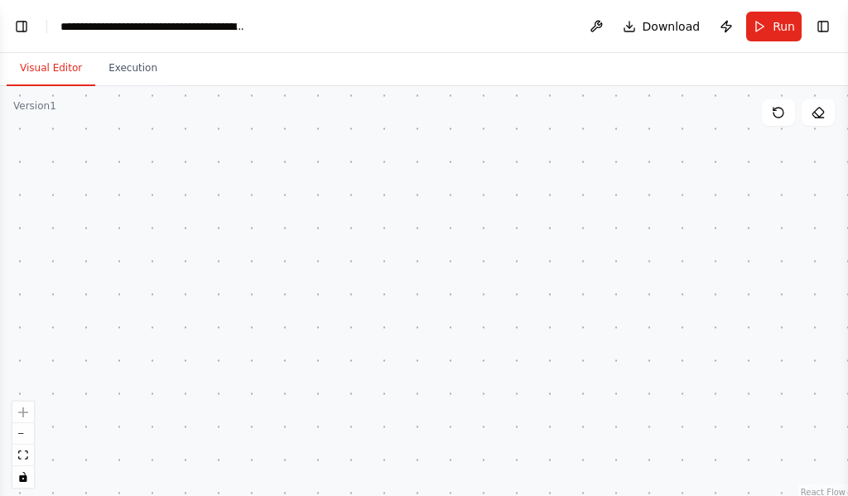  I want to click on button: Download, so click(662, 27).